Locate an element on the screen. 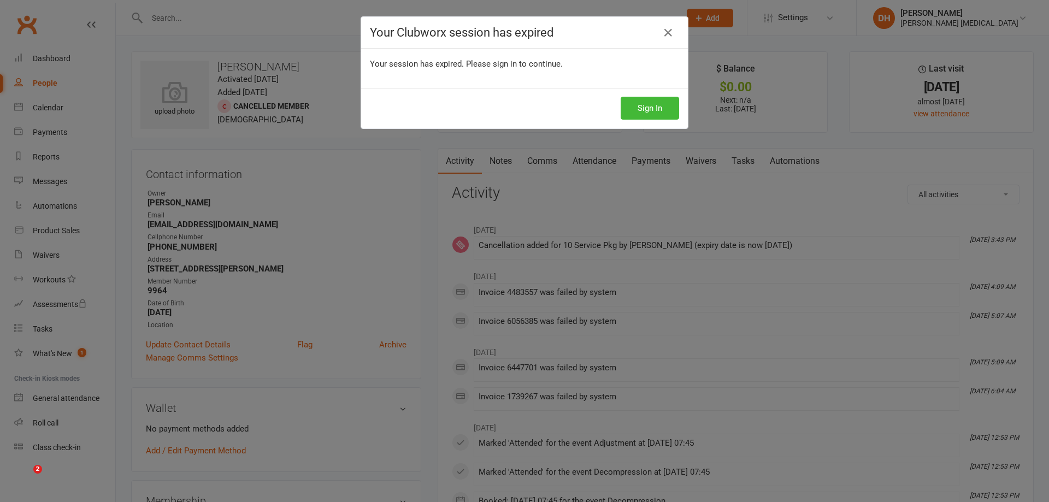 This screenshot has width=1049, height=502. button: Sign In is located at coordinates (650, 108).